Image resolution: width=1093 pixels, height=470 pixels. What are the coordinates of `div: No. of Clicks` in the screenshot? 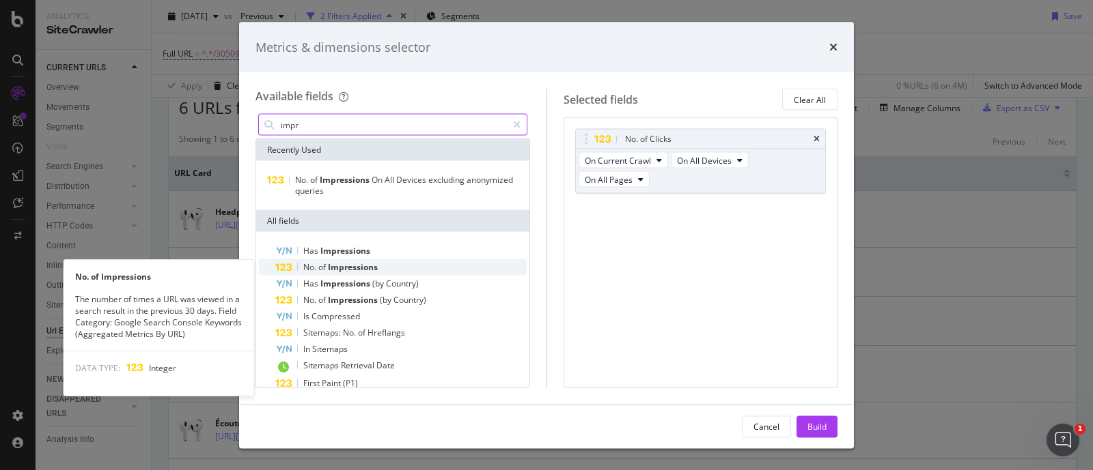 It's located at (648, 139).